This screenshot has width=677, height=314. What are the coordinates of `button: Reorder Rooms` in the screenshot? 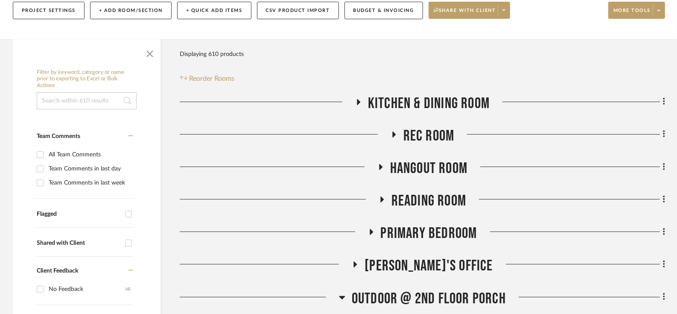 It's located at (207, 79).